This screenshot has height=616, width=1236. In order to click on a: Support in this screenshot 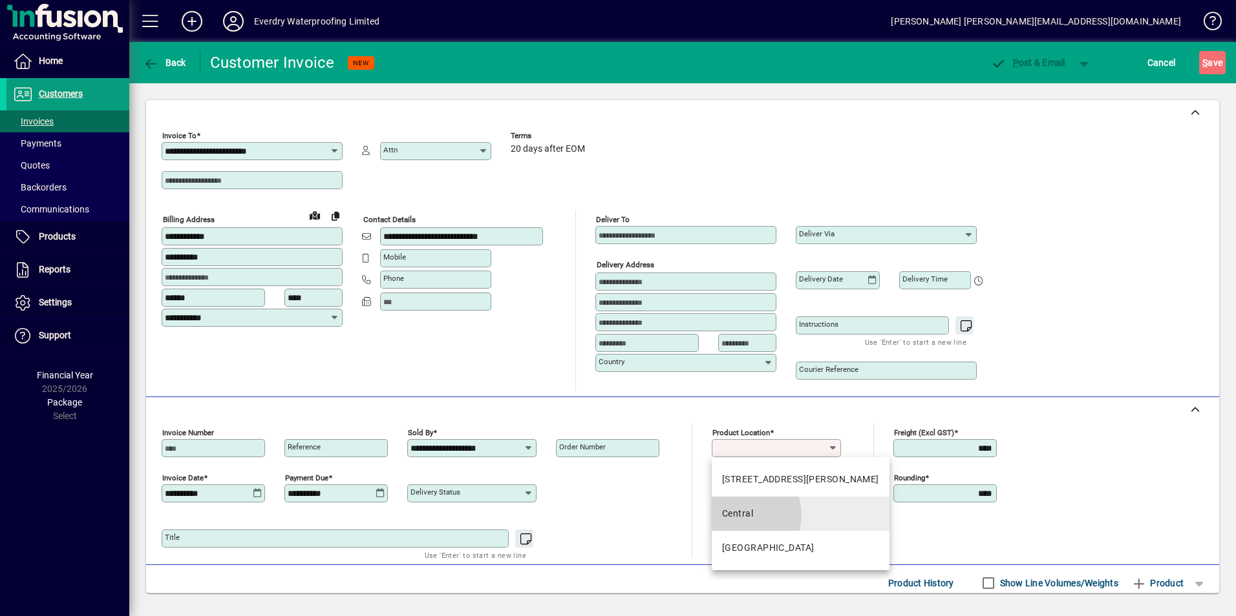, I will do `click(68, 336)`.